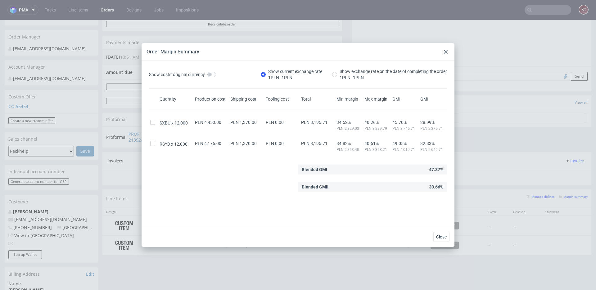 Image resolution: width=596 pixels, height=290 pixels. I want to click on small: Manage dielines, so click(540, 177).